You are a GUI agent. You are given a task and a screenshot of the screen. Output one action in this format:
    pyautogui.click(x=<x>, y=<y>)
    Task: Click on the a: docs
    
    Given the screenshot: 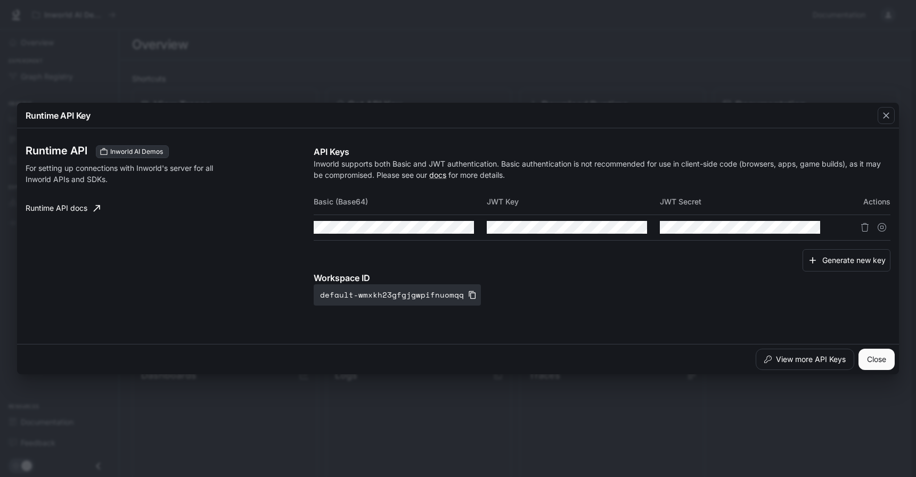 What is the action you would take?
    pyautogui.click(x=438, y=175)
    